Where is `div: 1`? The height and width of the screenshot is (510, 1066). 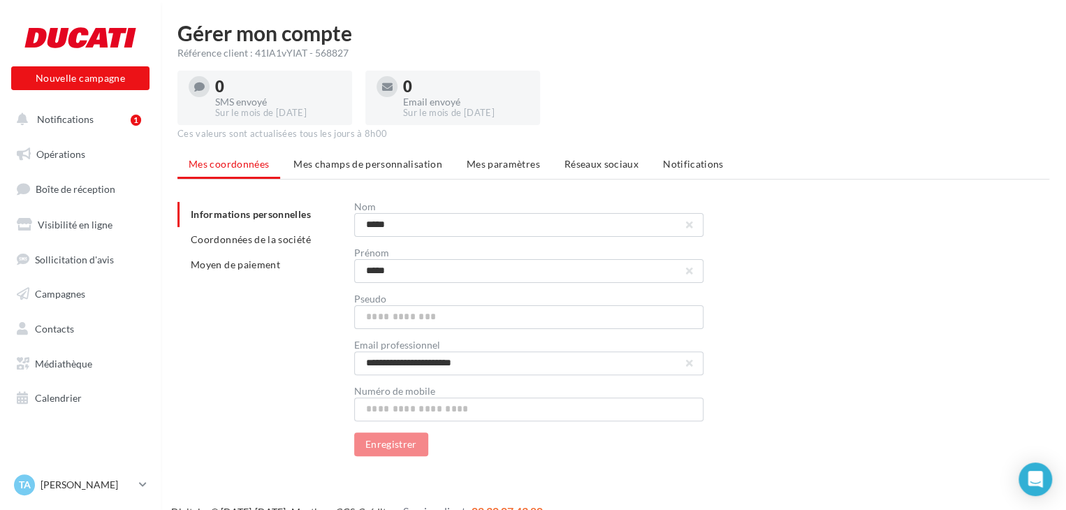 div: 1 is located at coordinates (136, 120).